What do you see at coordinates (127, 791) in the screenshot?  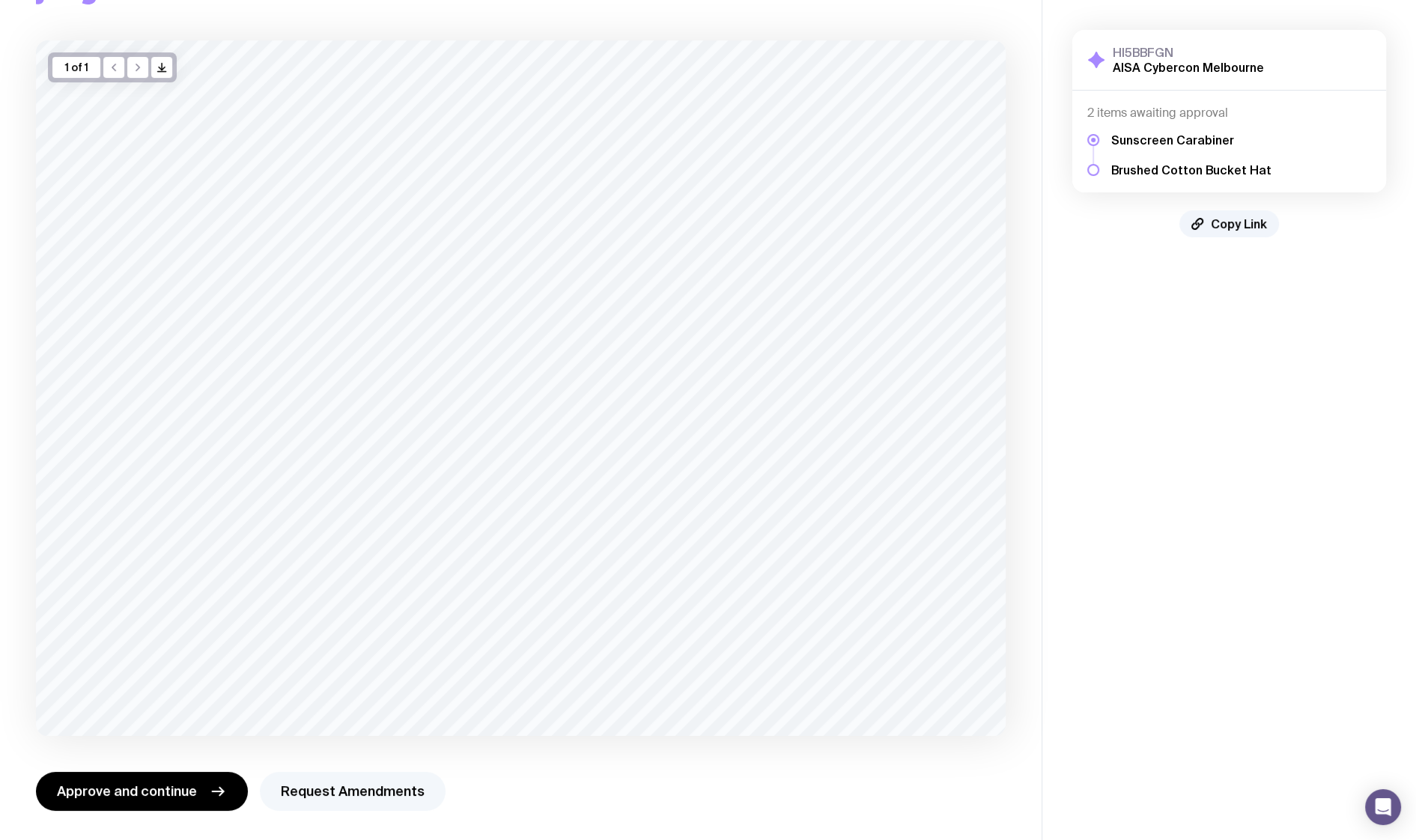 I see `span: Approve and continue` at bounding box center [127, 791].